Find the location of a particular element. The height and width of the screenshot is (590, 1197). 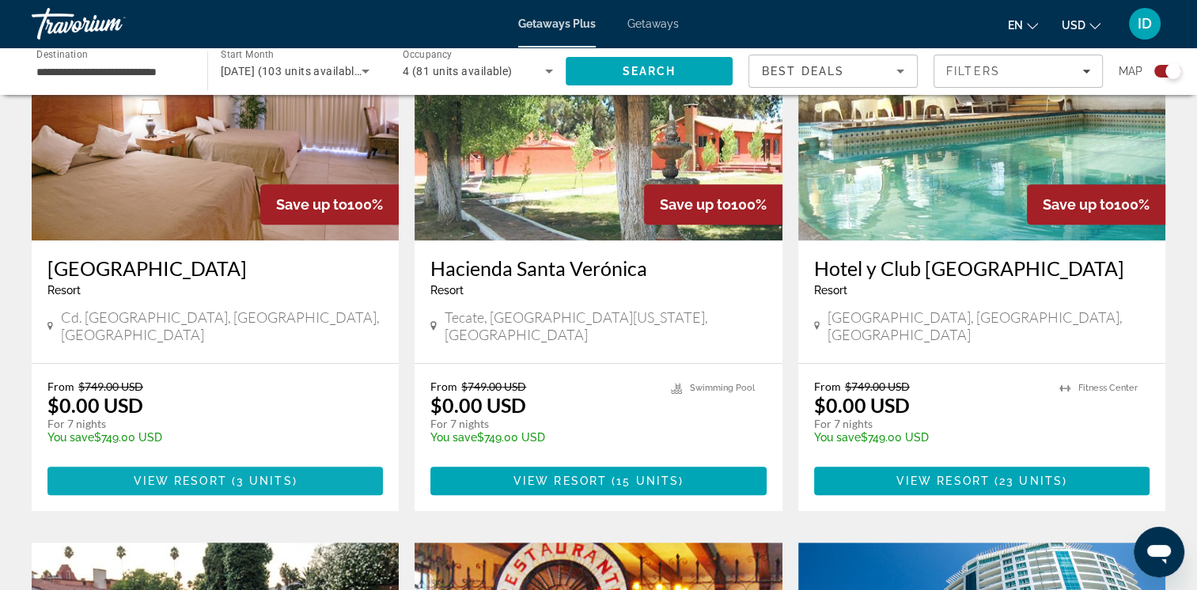

button: View Resort(23 units) is located at coordinates (982, 481).